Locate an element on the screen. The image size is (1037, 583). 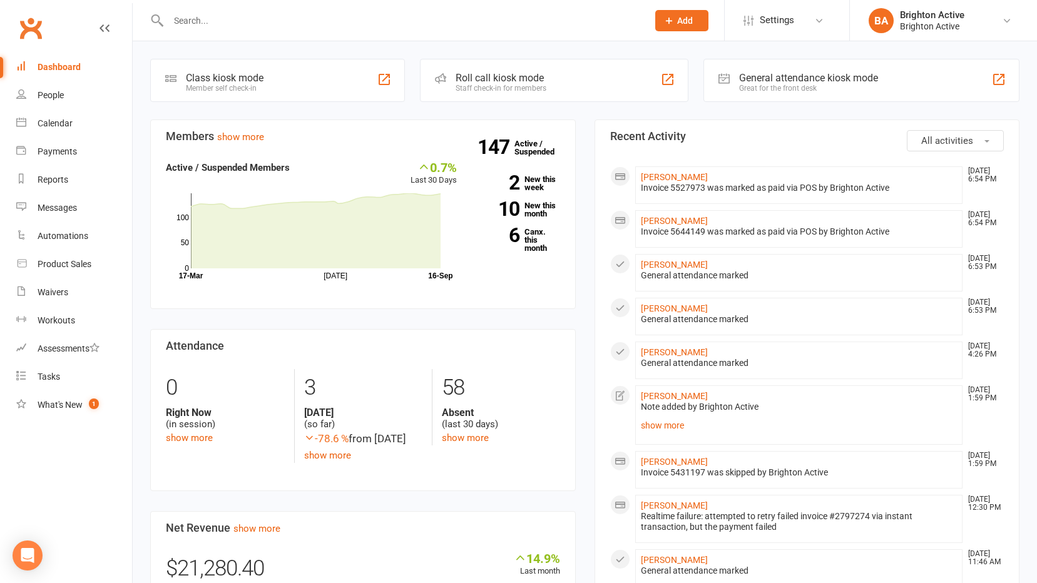
div: Class kiosk mode is located at coordinates (225, 78).